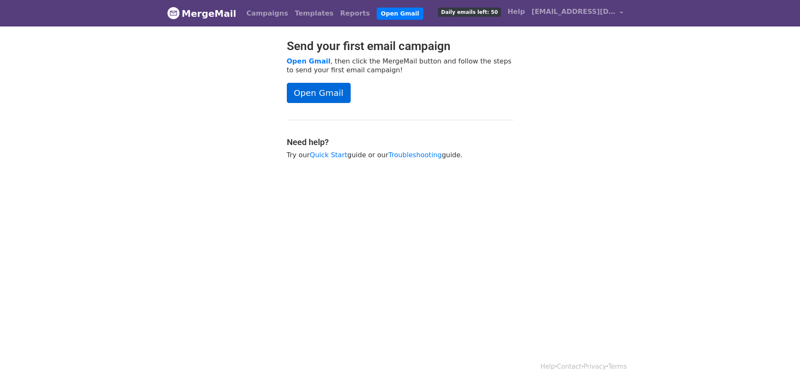 This screenshot has width=800, height=383. I want to click on a: Terms, so click(617, 366).